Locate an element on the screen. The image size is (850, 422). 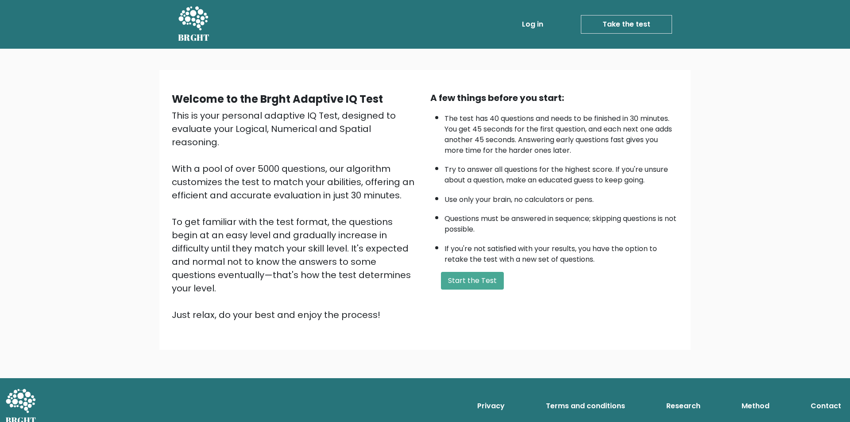
b: Welcome to the Brght Adaptive IQ Test is located at coordinates (277, 99).